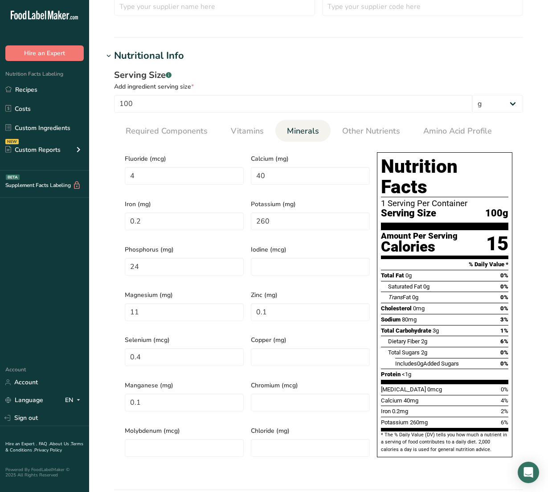 This screenshot has height=492, width=548. I want to click on span: Fluoride (mcg), so click(184, 159).